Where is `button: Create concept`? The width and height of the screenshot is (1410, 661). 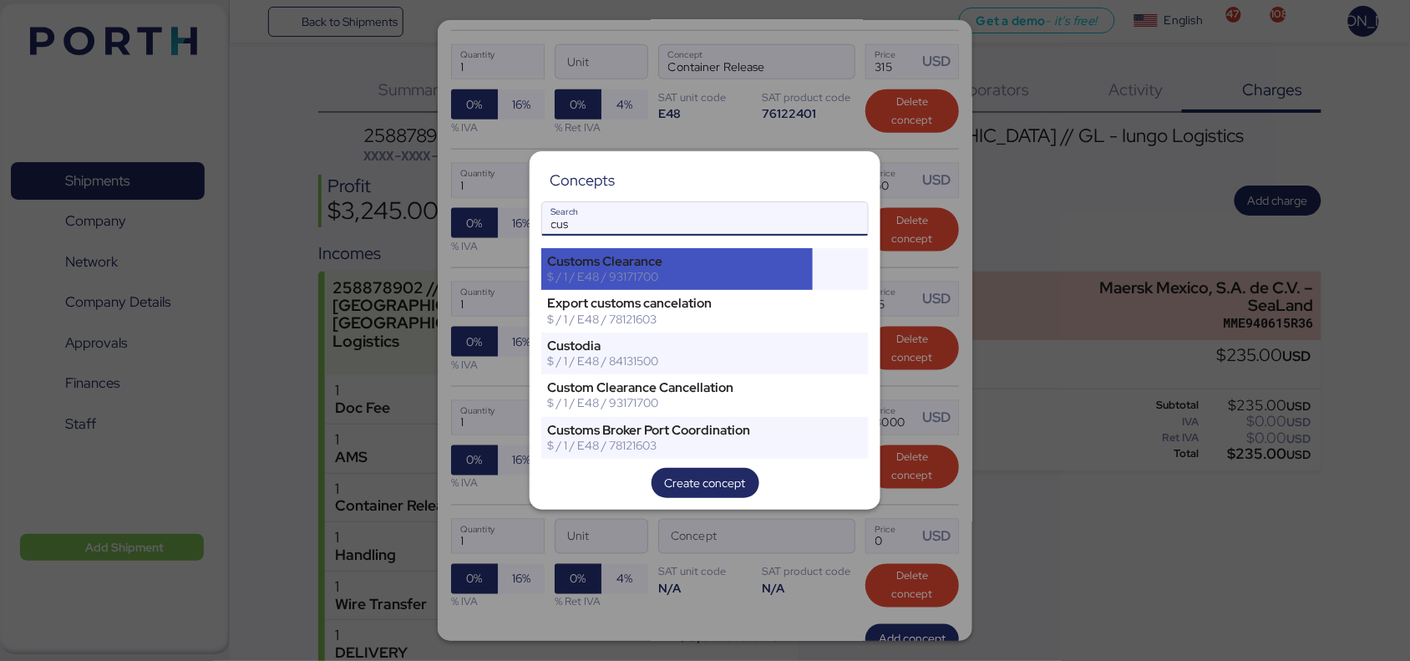
button: Create concept is located at coordinates (705, 483).